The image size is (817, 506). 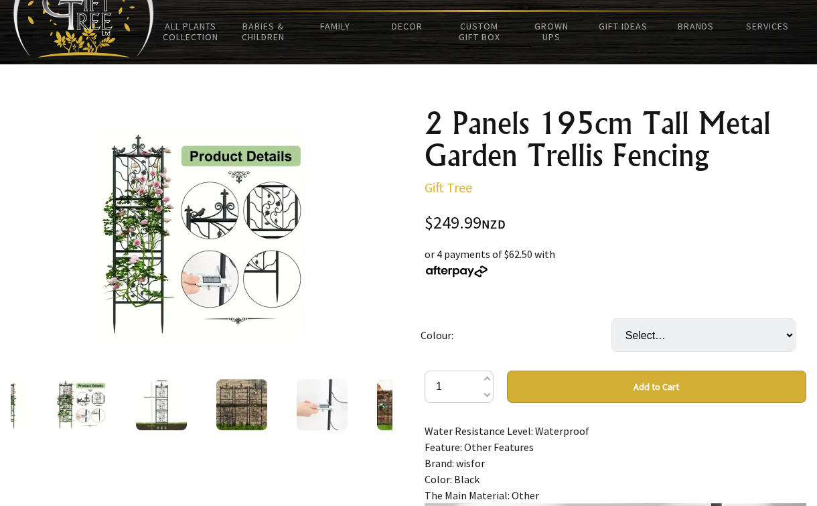 What do you see at coordinates (768, 26) in the screenshot?
I see `a: Services` at bounding box center [768, 26].